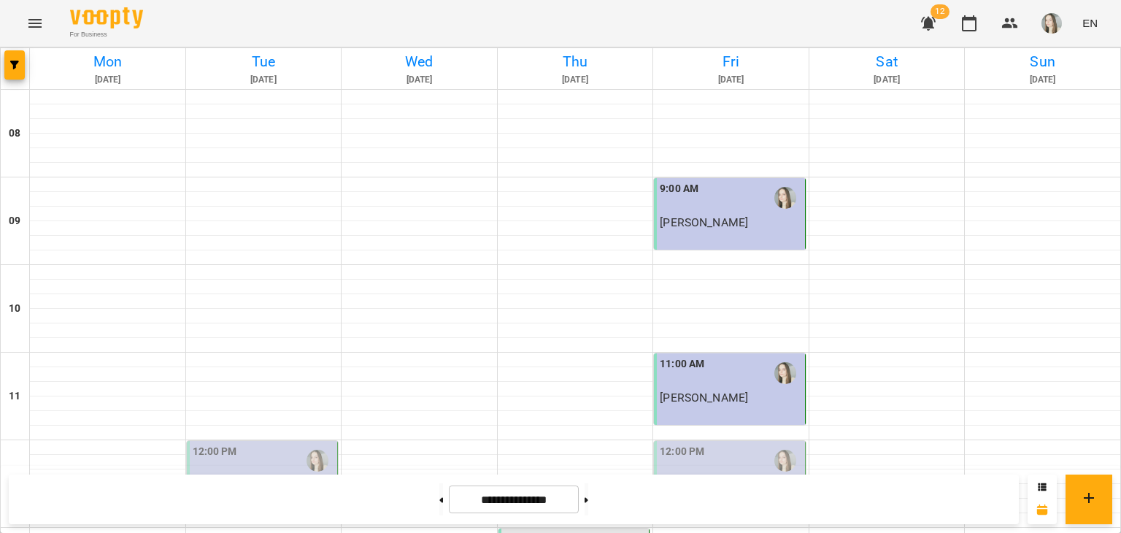  What do you see at coordinates (731, 61) in the screenshot?
I see `h6: Fri` at bounding box center [731, 61].